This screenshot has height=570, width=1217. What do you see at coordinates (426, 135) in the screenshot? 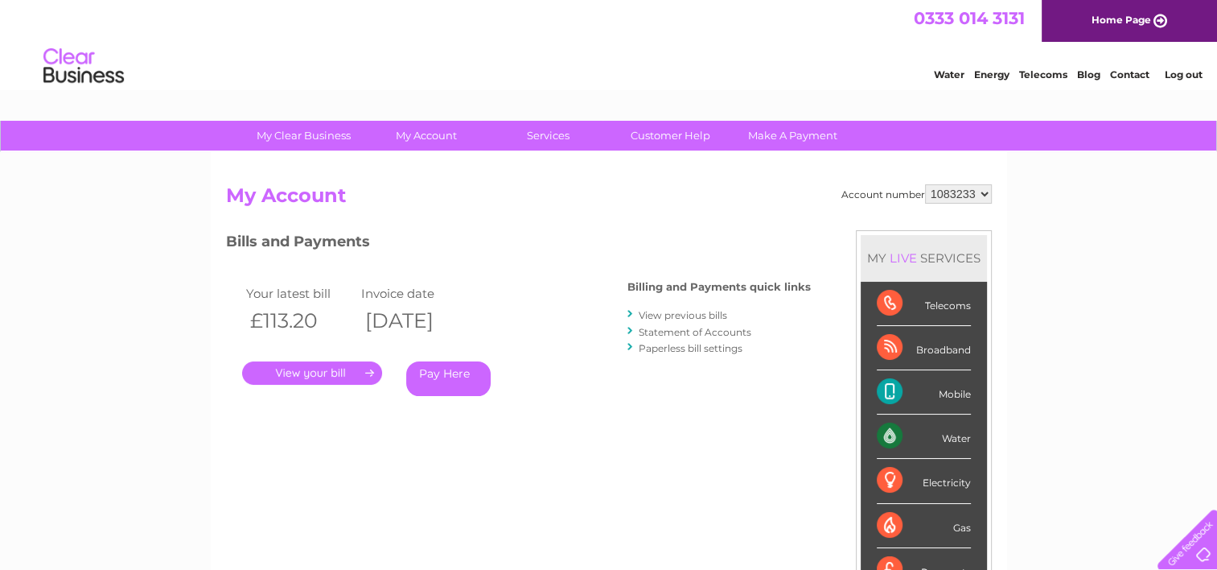
I see `a: My Account` at bounding box center [426, 135].